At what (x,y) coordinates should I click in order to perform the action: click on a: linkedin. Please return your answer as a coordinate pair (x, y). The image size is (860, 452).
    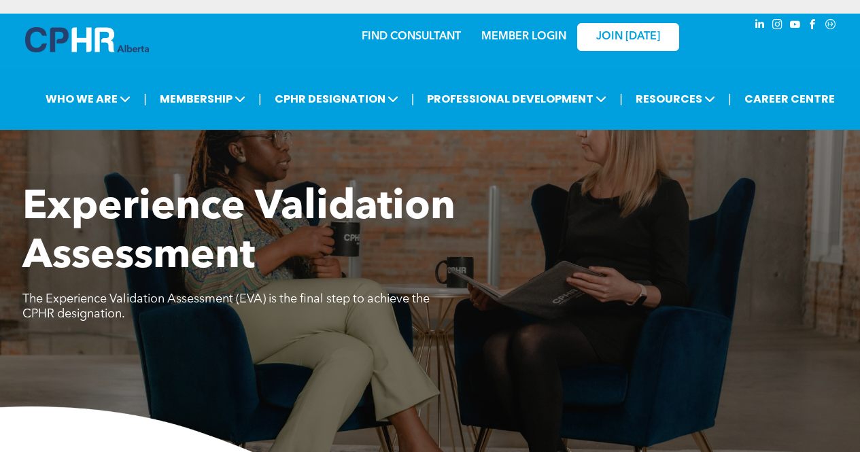
    Looking at the image, I should click on (760, 26).